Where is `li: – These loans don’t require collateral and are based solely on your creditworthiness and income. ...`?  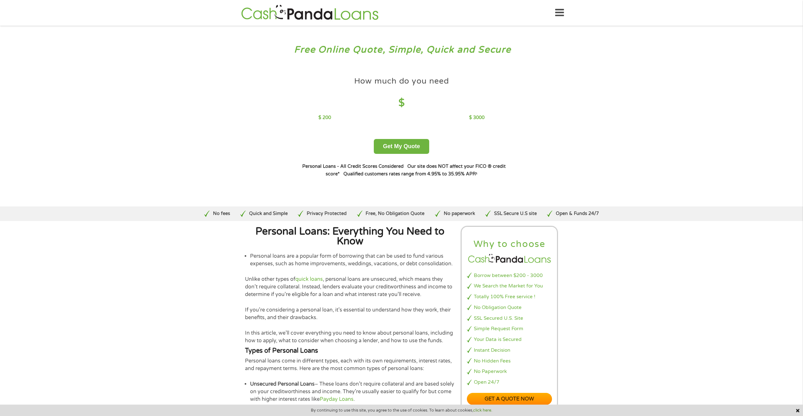 li: – These loans don’t require collateral and are based solely on your creditworthiness and income. ... is located at coordinates (353, 392).